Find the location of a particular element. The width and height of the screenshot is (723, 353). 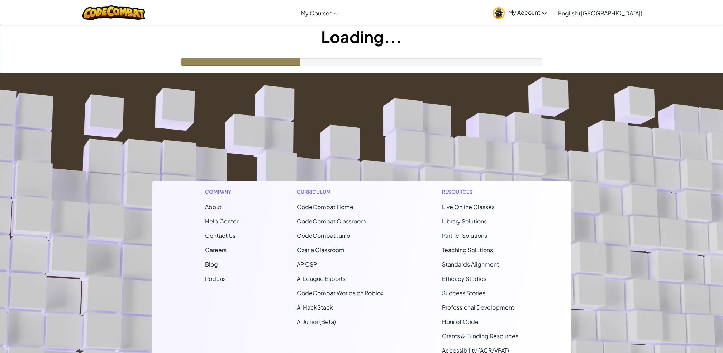

span: My Account is located at coordinates (527, 12).